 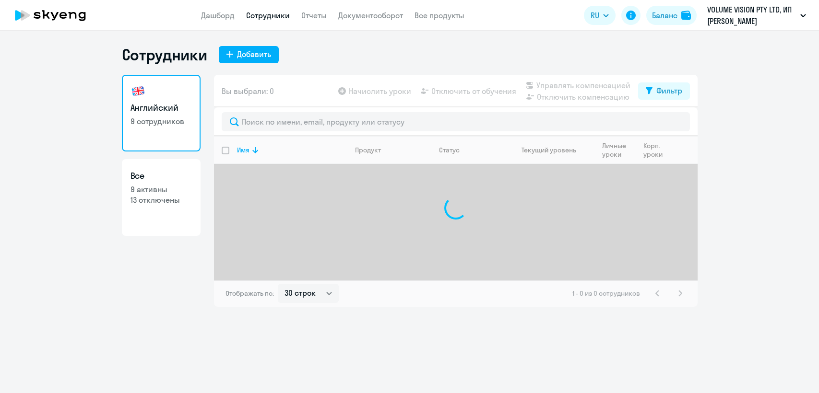 What do you see at coordinates (618, 150) in the screenshot?
I see `div: Личные уроки` at bounding box center [618, 150].